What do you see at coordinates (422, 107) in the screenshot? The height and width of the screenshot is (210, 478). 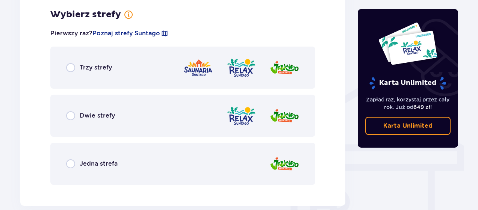 I see `span: 649 zł` at bounding box center [422, 107].